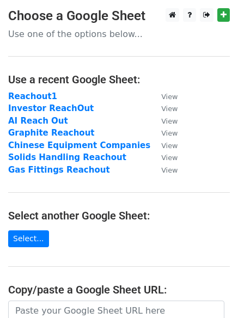 The height and width of the screenshot is (318, 238). I want to click on p: Use one of the options below..., so click(119, 34).